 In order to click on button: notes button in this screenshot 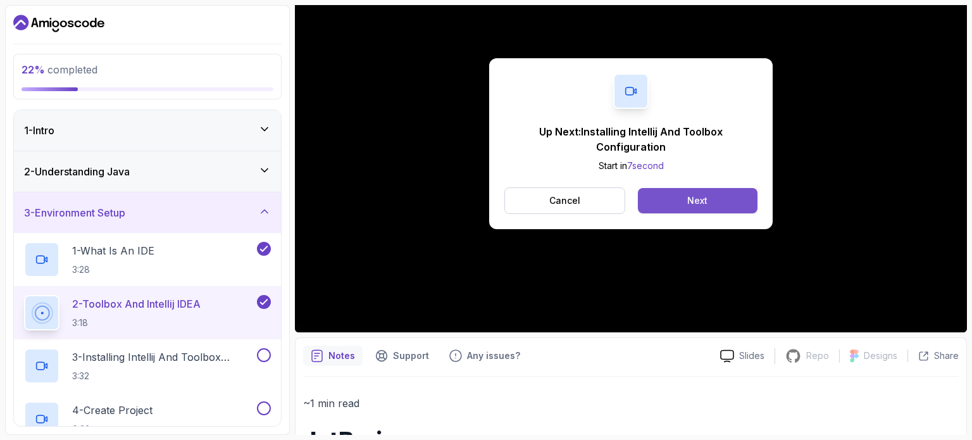, I will do `click(333, 356)`.